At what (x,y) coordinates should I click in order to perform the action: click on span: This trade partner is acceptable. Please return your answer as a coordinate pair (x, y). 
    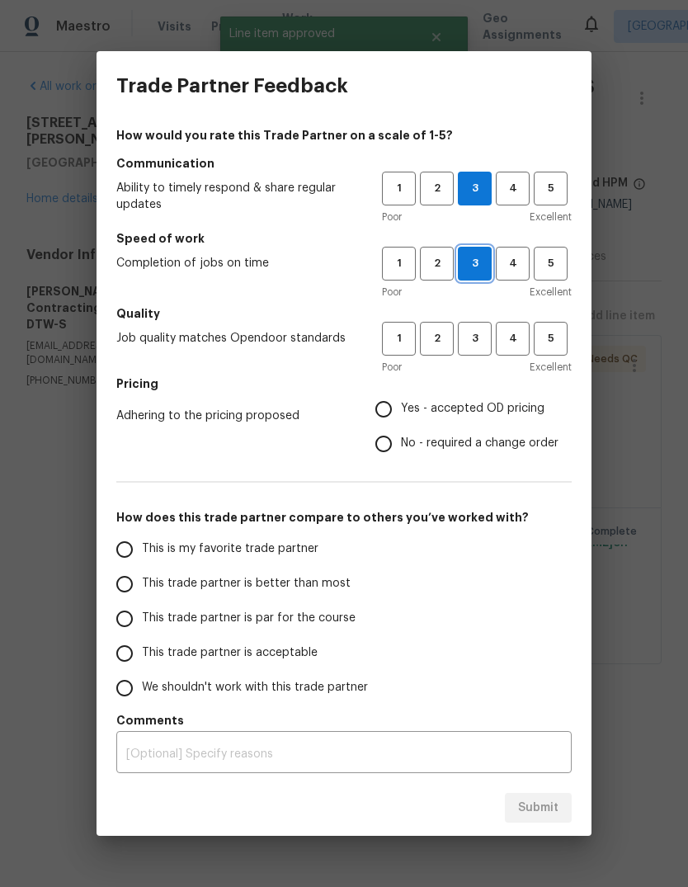
    Looking at the image, I should click on (229, 652).